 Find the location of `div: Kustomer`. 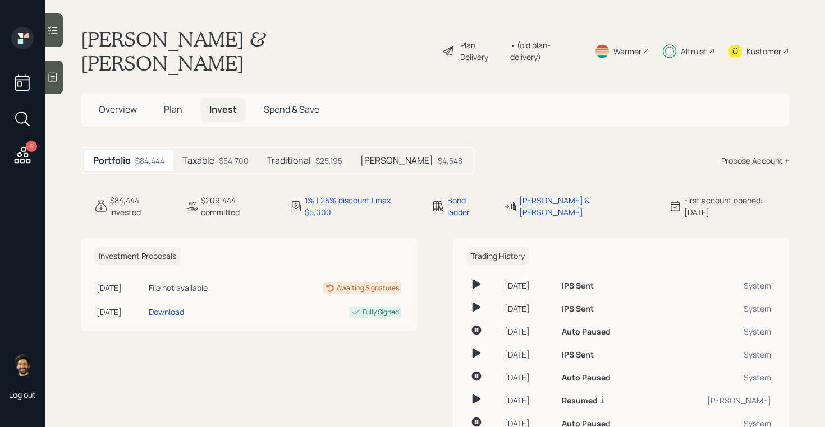

div: Kustomer is located at coordinates (763, 51).